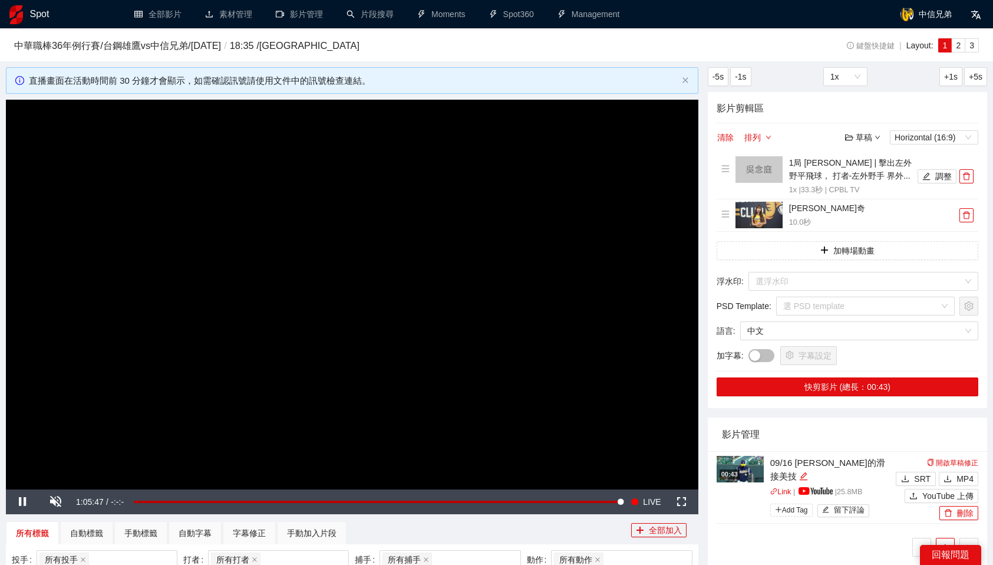  What do you see at coordinates (803, 476) in the screenshot?
I see `div: 編輯` at bounding box center [803, 476].